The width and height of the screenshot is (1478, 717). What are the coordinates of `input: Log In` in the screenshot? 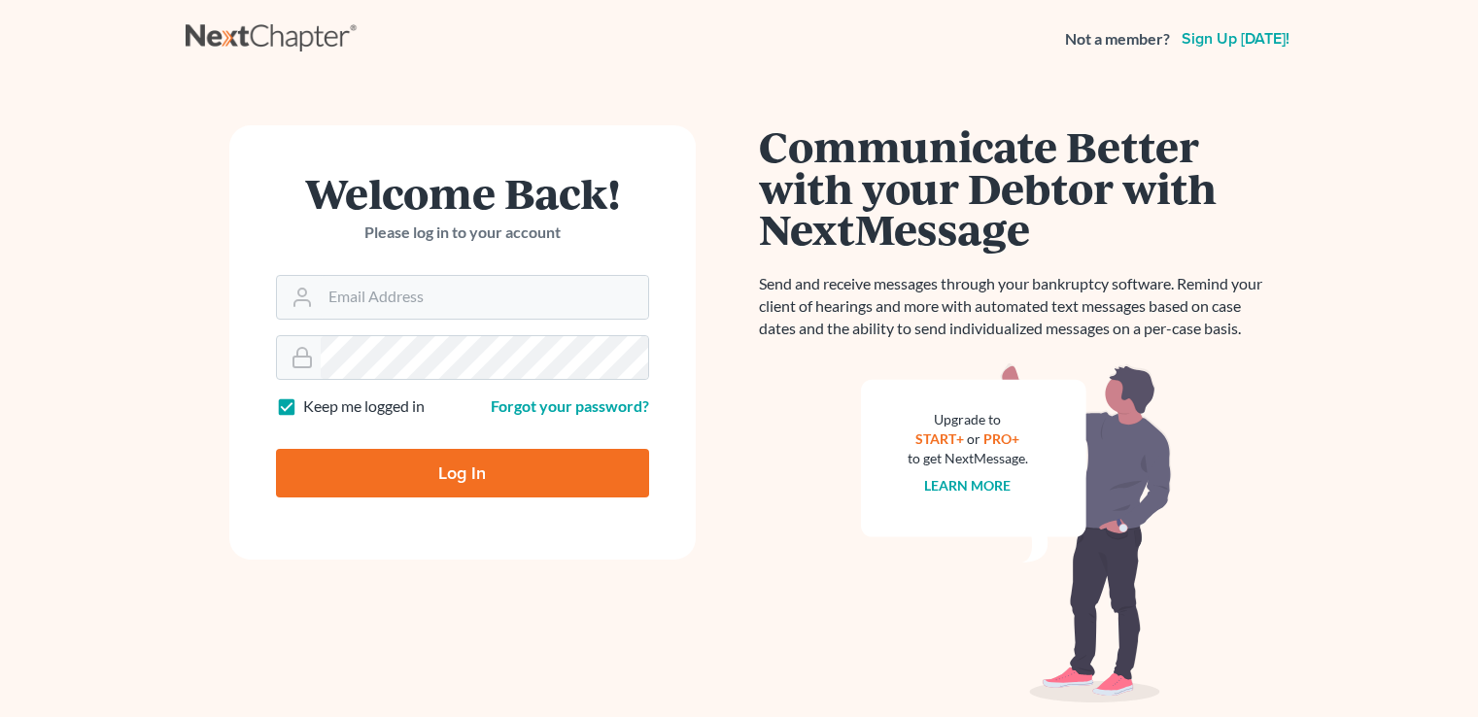 It's located at (463, 473).